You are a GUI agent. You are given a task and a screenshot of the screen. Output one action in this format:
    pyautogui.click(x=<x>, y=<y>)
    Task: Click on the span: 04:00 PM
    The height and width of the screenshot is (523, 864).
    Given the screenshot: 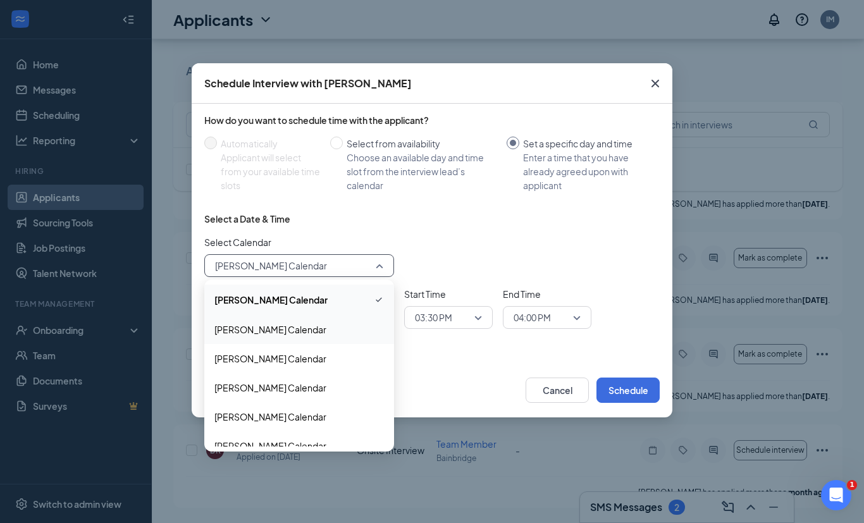 What is the action you would take?
    pyautogui.click(x=532, y=317)
    